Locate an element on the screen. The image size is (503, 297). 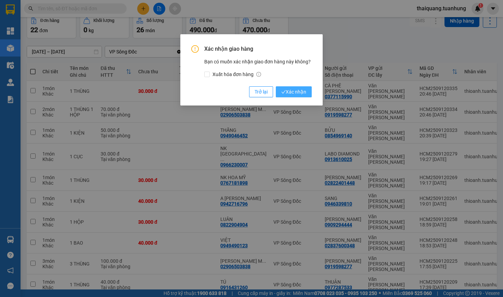
span: Trở lại is located at coordinates (261, 92).